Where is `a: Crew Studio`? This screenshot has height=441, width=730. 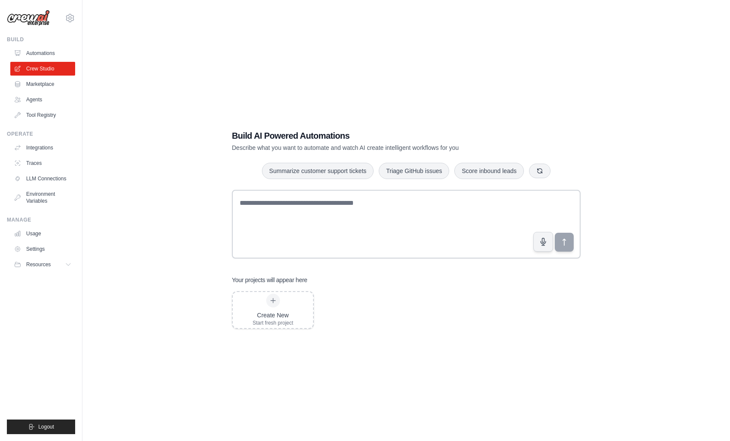
a: Crew Studio is located at coordinates (43, 69).